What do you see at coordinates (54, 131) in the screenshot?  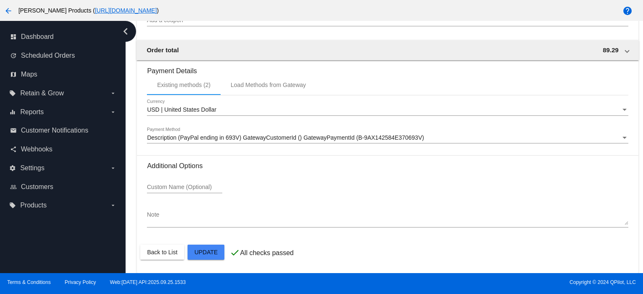 I see `span: Customer Notifications` at bounding box center [54, 131].